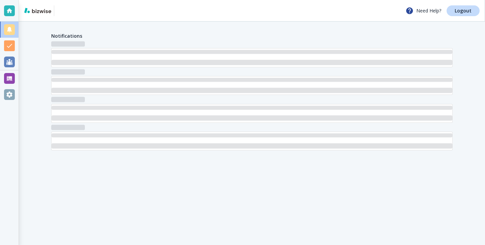 This screenshot has height=245, width=485. Describe the element at coordinates (67, 36) in the screenshot. I see `h4: Notifications` at that location.